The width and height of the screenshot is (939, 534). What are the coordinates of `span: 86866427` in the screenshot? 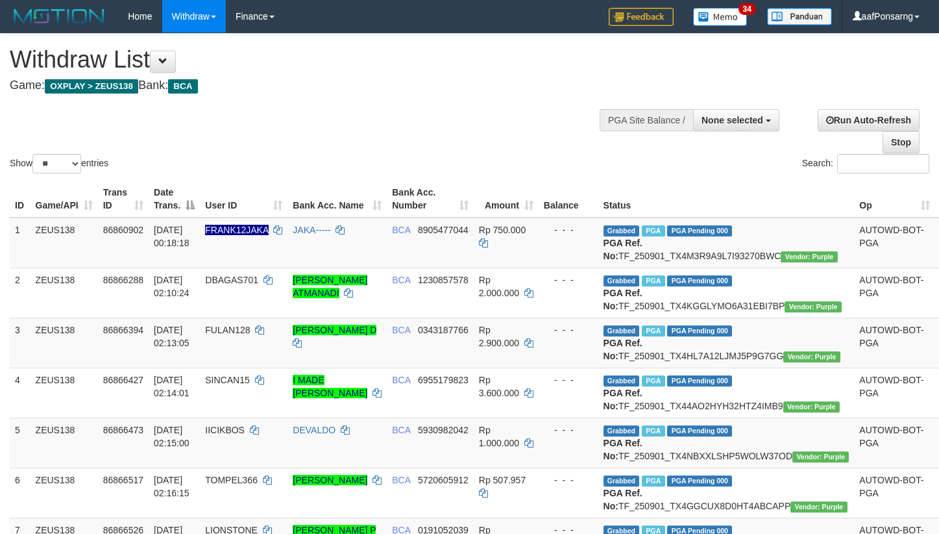 It's located at (123, 380).